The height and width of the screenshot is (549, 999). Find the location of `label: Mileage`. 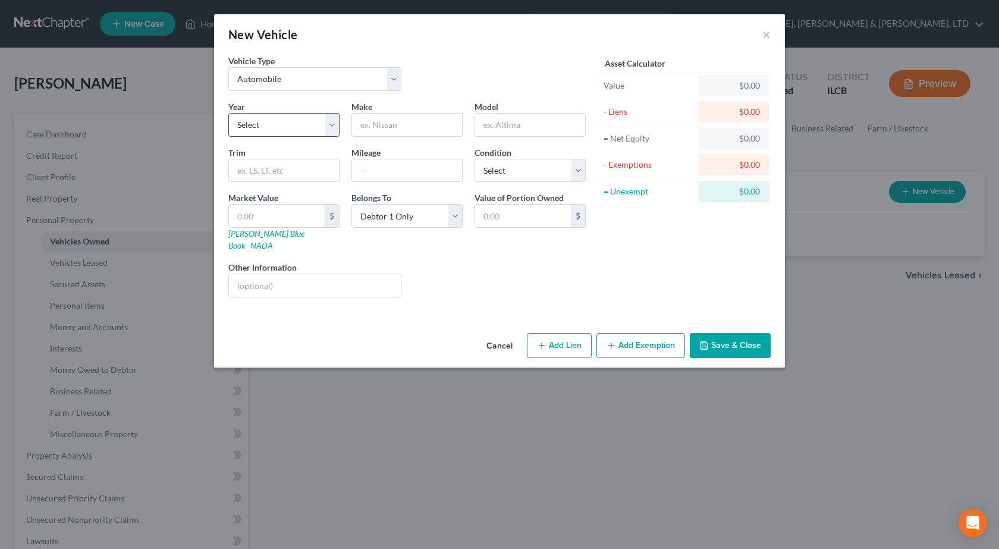

label: Mileage is located at coordinates (366, 152).